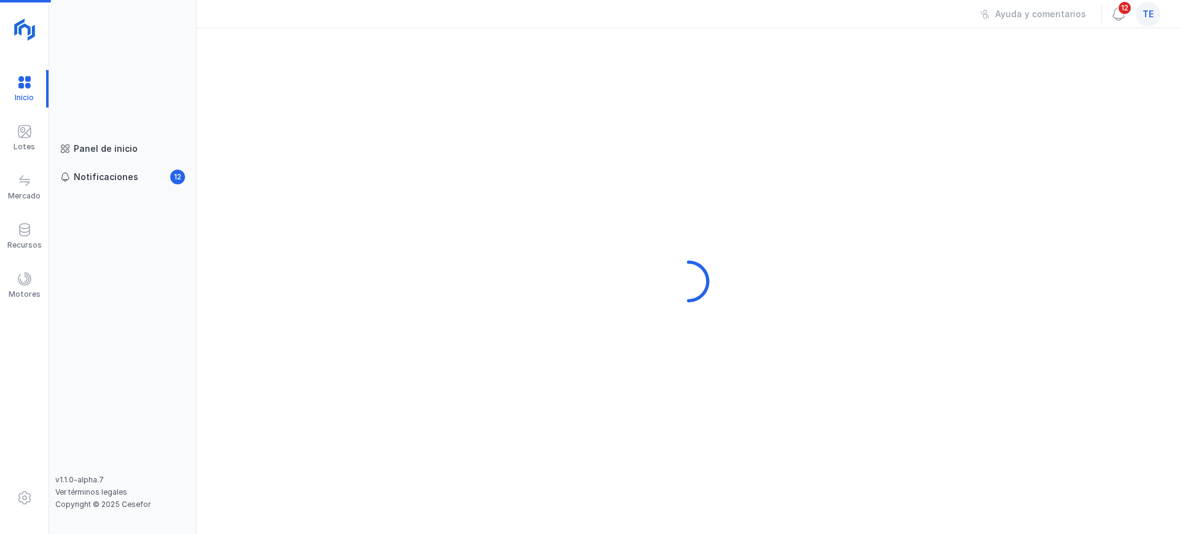 Image resolution: width=1180 pixels, height=534 pixels. What do you see at coordinates (106, 177) in the screenshot?
I see `div: Notificaciones` at bounding box center [106, 177].